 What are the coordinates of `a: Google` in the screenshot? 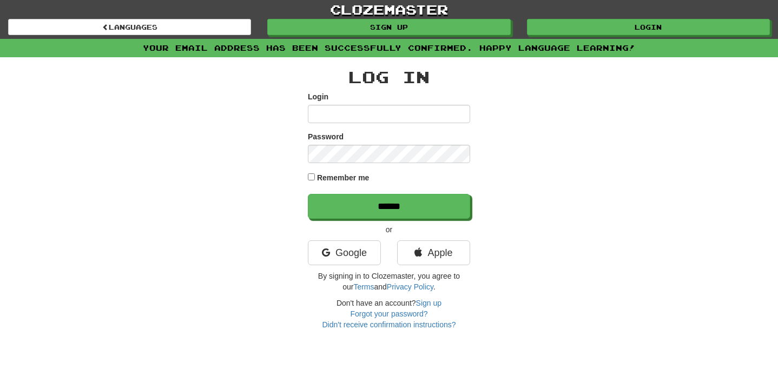 It's located at (344, 253).